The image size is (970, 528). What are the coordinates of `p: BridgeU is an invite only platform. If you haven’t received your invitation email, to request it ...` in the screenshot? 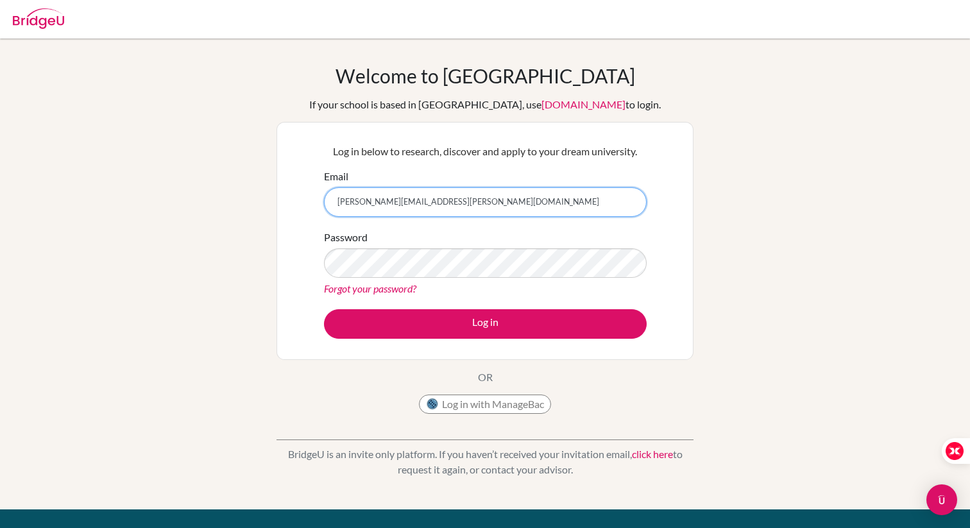 It's located at (485, 462).